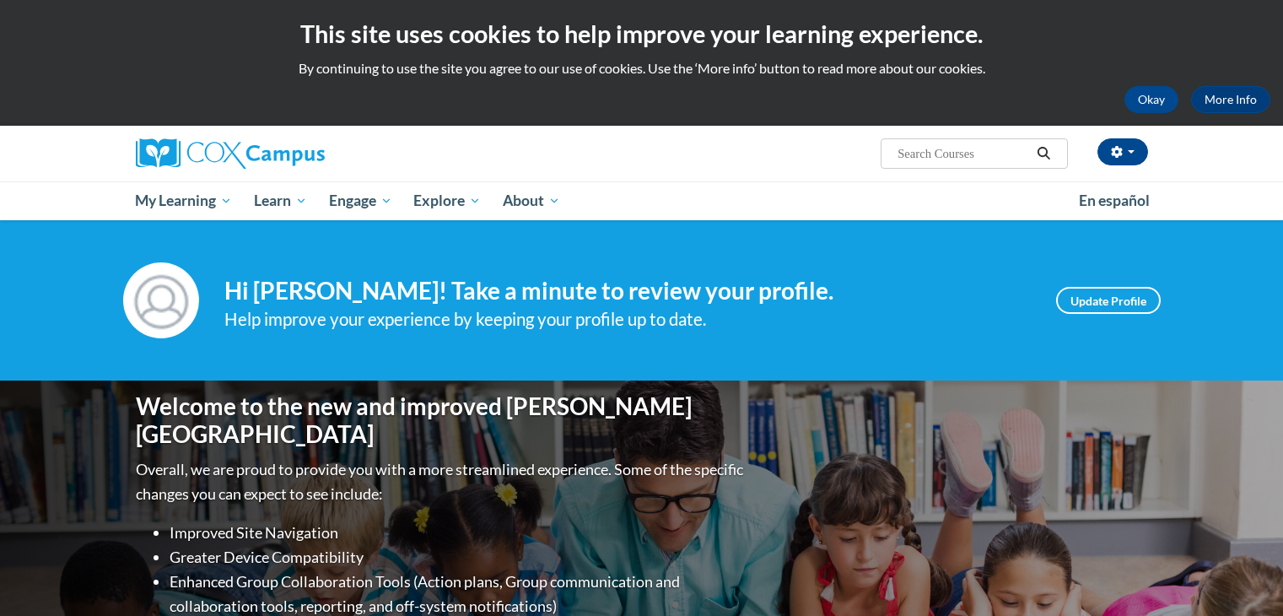 This screenshot has width=1283, height=616. I want to click on span: My Learning, so click(183, 201).